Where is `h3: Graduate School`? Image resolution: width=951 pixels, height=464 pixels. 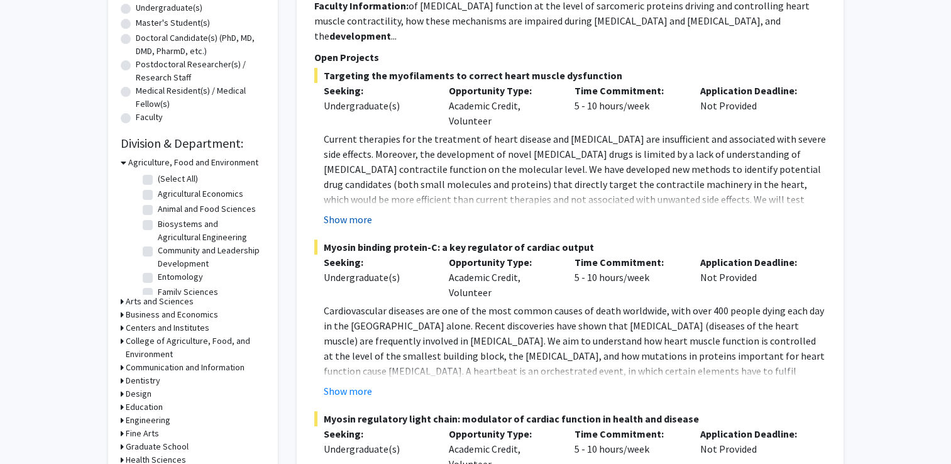
h3: Graduate School is located at coordinates (157, 446).